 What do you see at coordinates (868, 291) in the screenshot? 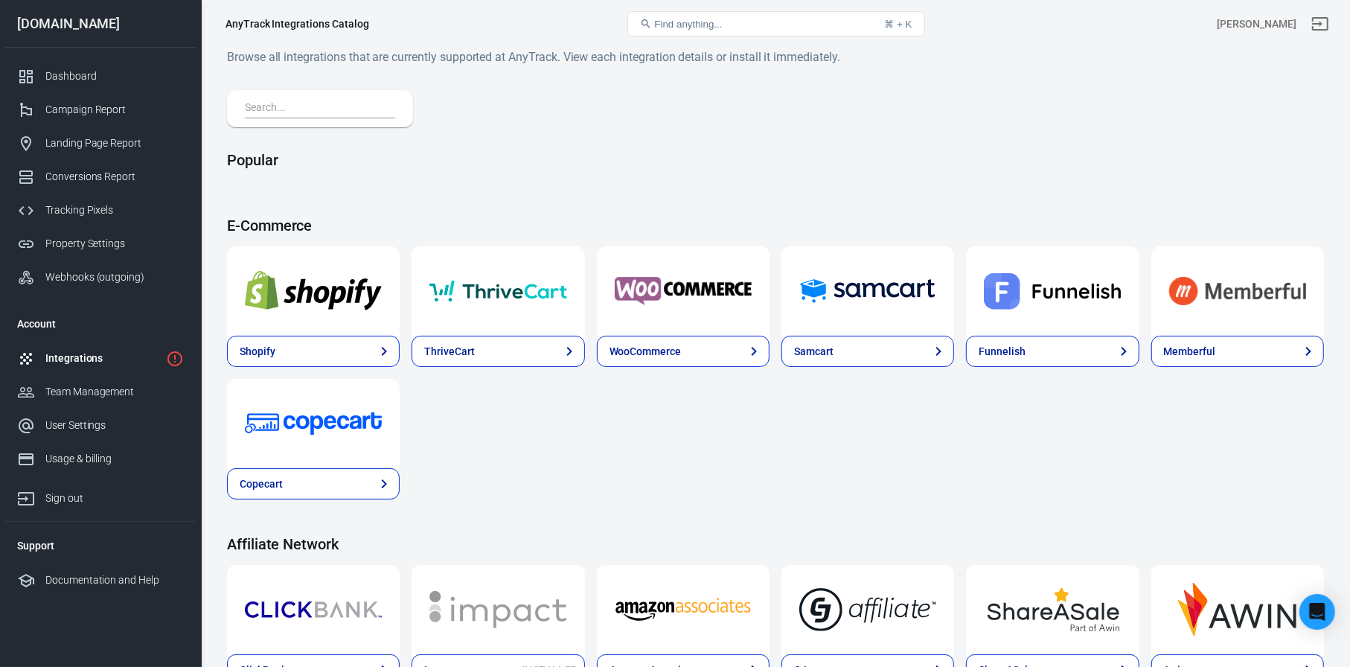
I see `img: Samcart` at bounding box center [868, 291].